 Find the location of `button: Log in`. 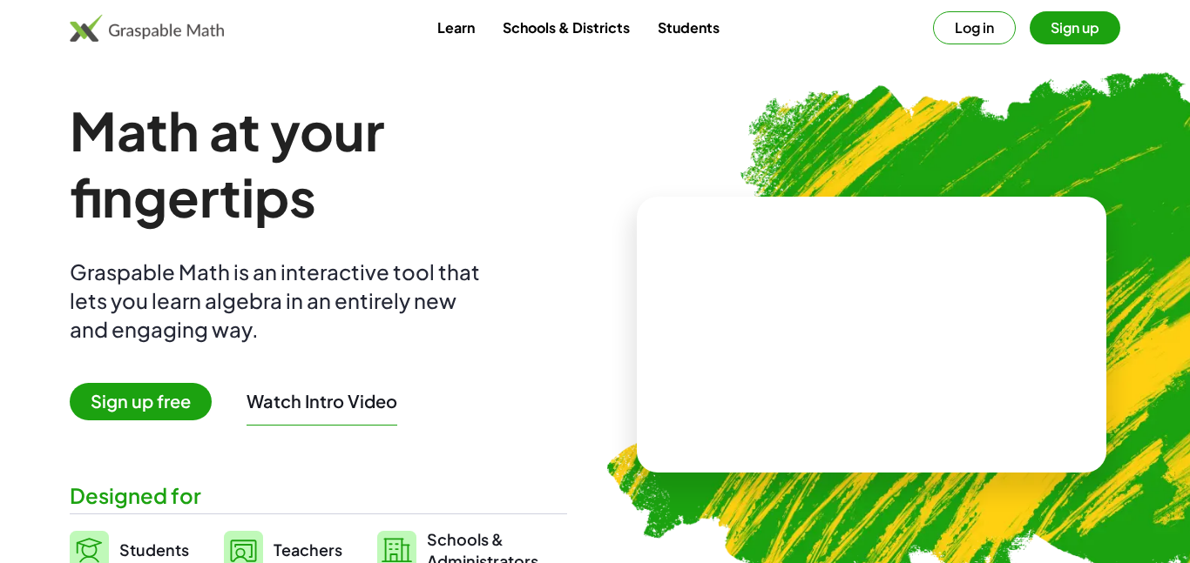

button: Log in is located at coordinates (974, 28).